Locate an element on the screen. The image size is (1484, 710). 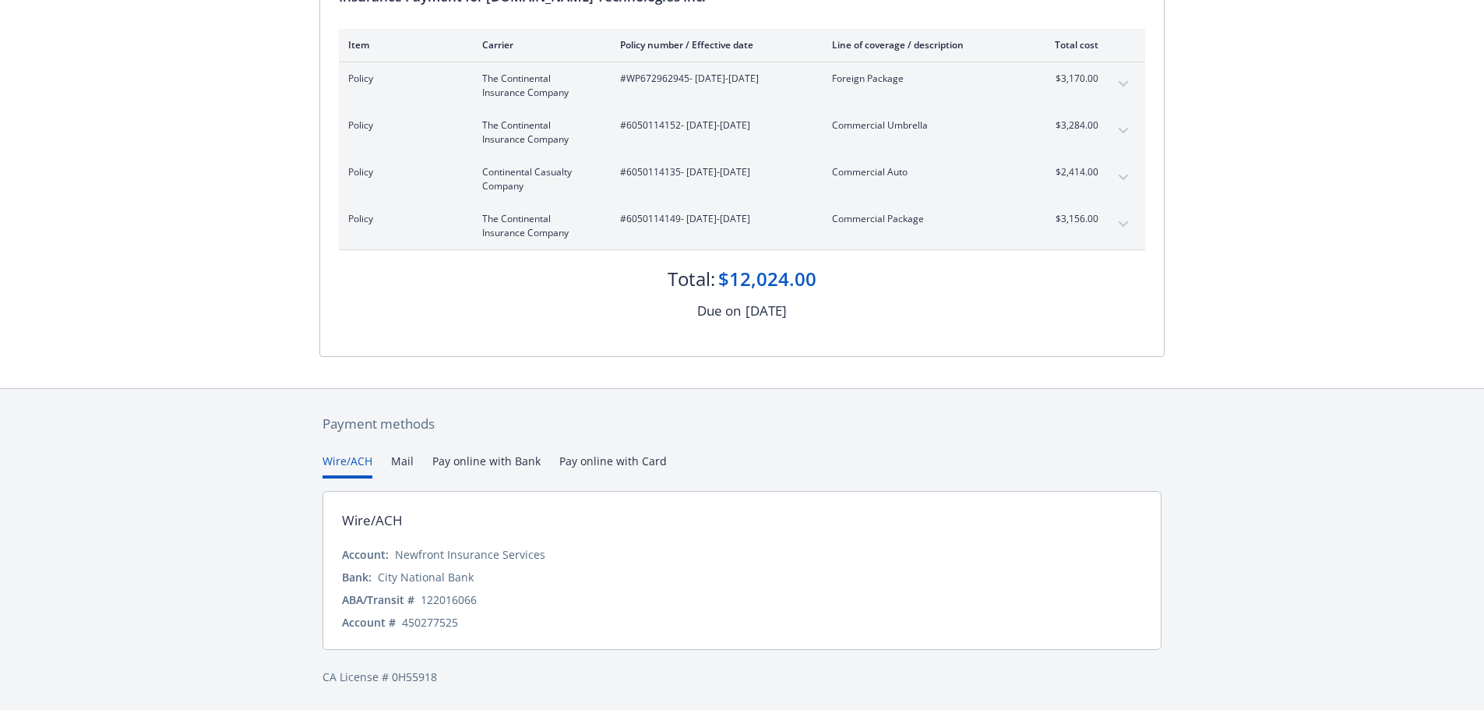
div: ABA/Transit # is located at coordinates (378, 599).